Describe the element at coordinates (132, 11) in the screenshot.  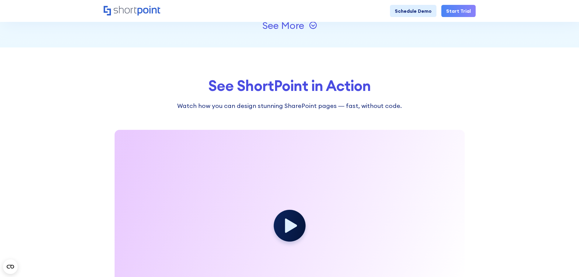
I see `a: Home` at that location.